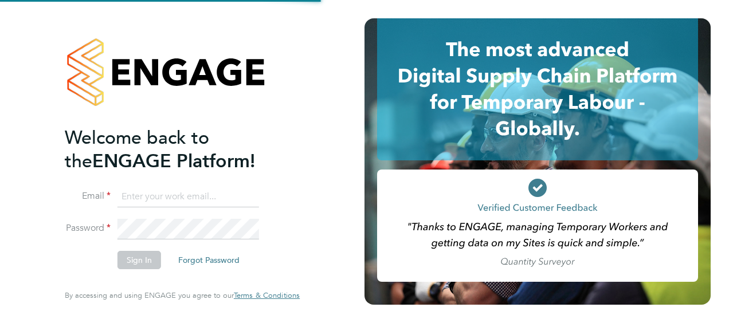 This screenshot has width=729, height=323. Describe the element at coordinates (182, 295) in the screenshot. I see `span: By accessing and using ENGAGE you agree to our` at that location.